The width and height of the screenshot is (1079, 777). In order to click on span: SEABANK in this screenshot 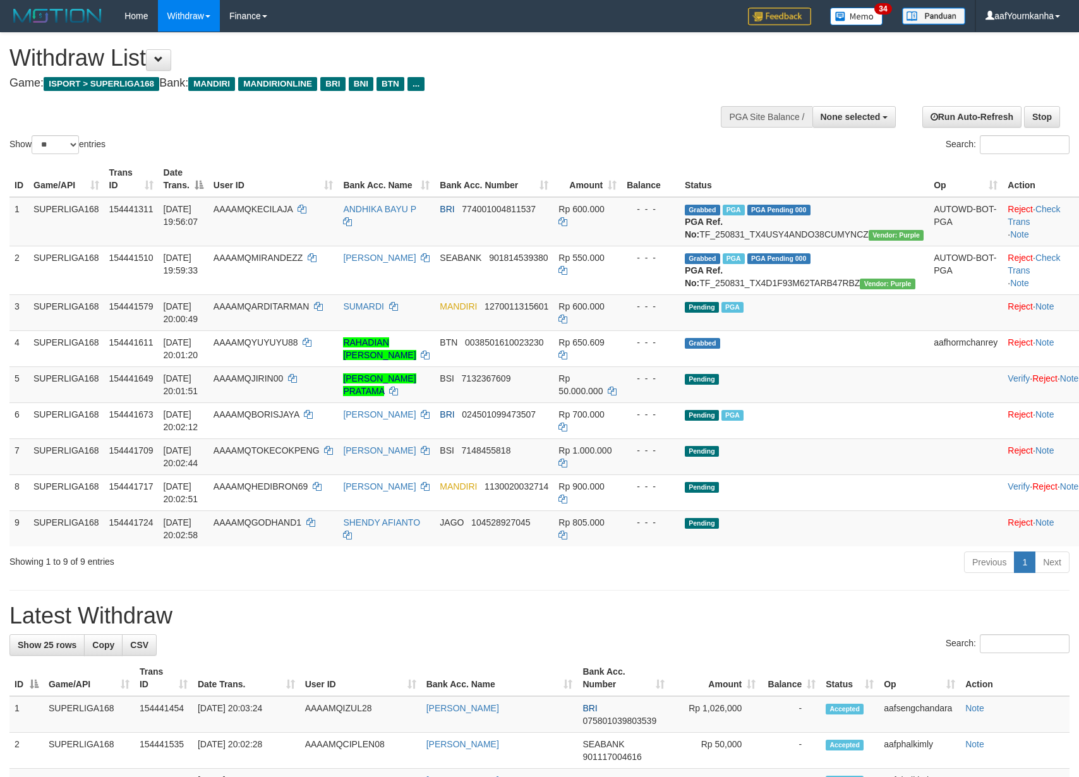, I will do `click(461, 258)`.